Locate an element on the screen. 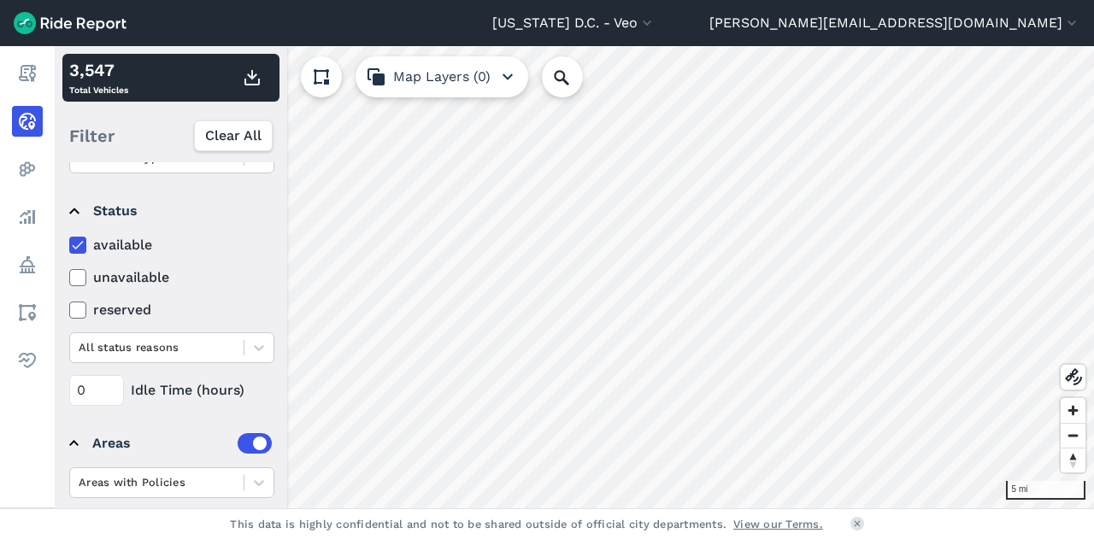 The image size is (1094, 539). span: Clear All is located at coordinates (233, 136).